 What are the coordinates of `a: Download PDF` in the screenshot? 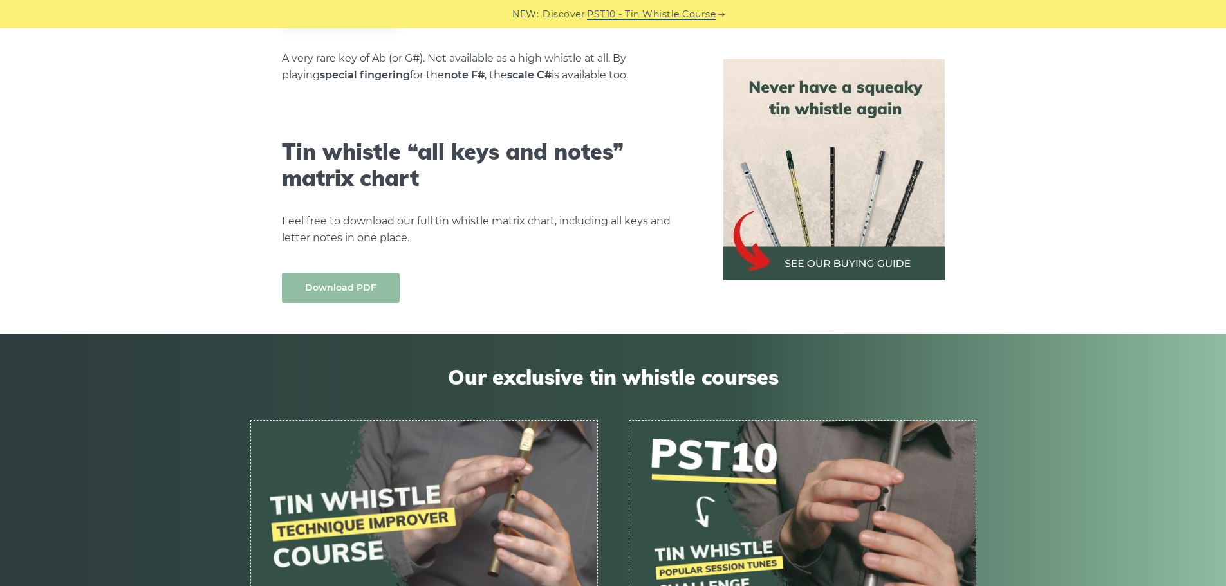 It's located at (340, 288).